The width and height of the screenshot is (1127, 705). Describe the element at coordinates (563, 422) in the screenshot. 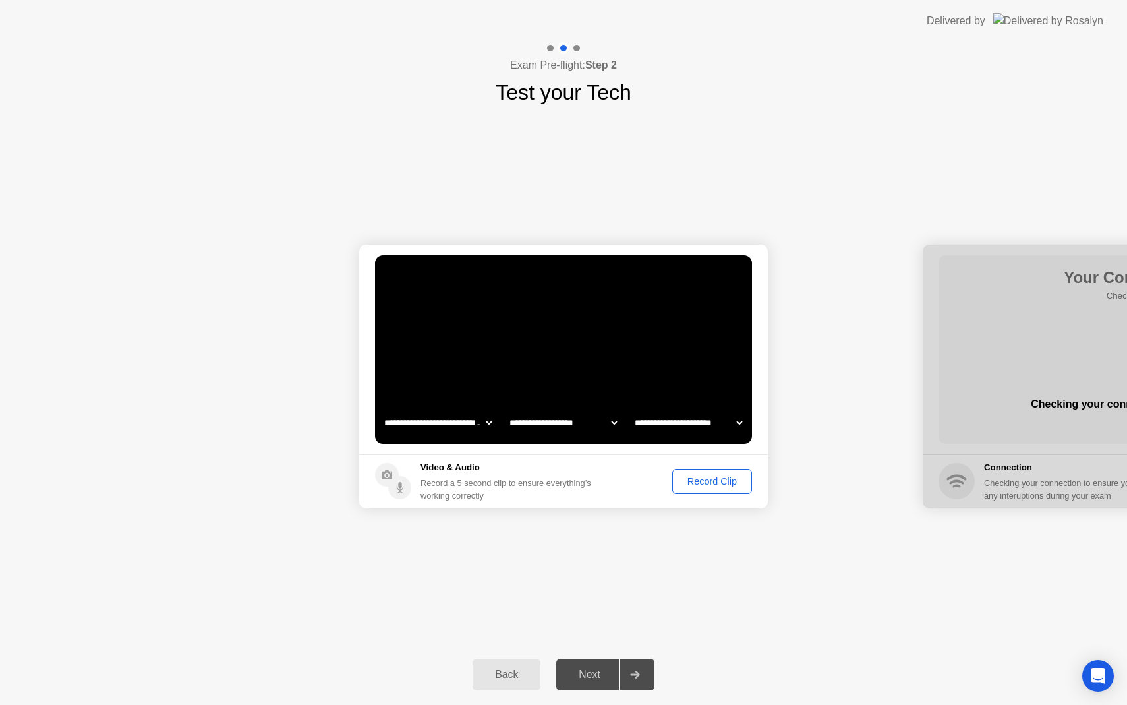

I see `select: Available speakers` at that location.